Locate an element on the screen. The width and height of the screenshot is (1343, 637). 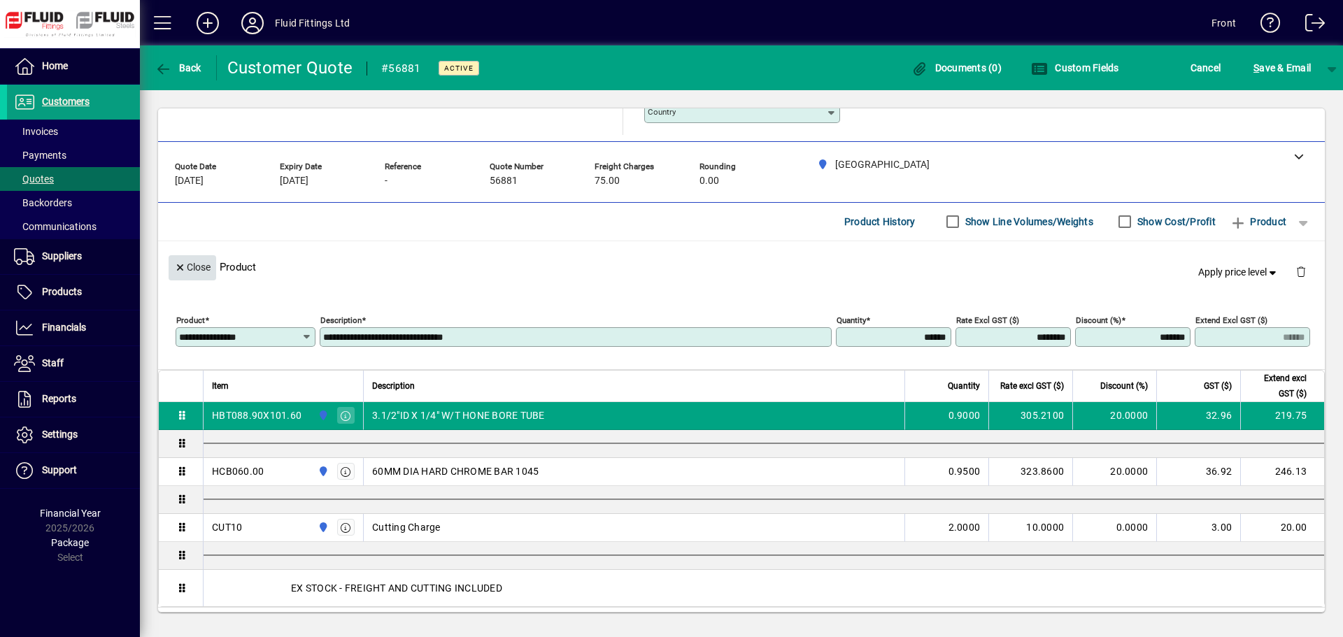
mat-label: Extend excl GST ($) is located at coordinates (1231, 320).